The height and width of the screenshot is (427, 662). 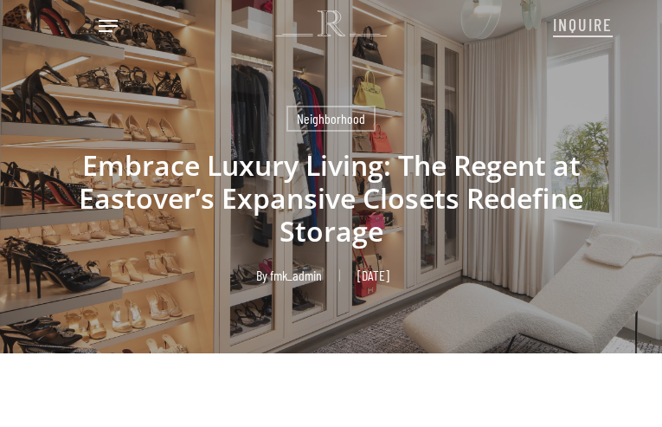 I want to click on h1: Embrace Luxury Living: The Regent at Eastover’s Expansive Closets Redefine Storage, so click(x=331, y=198).